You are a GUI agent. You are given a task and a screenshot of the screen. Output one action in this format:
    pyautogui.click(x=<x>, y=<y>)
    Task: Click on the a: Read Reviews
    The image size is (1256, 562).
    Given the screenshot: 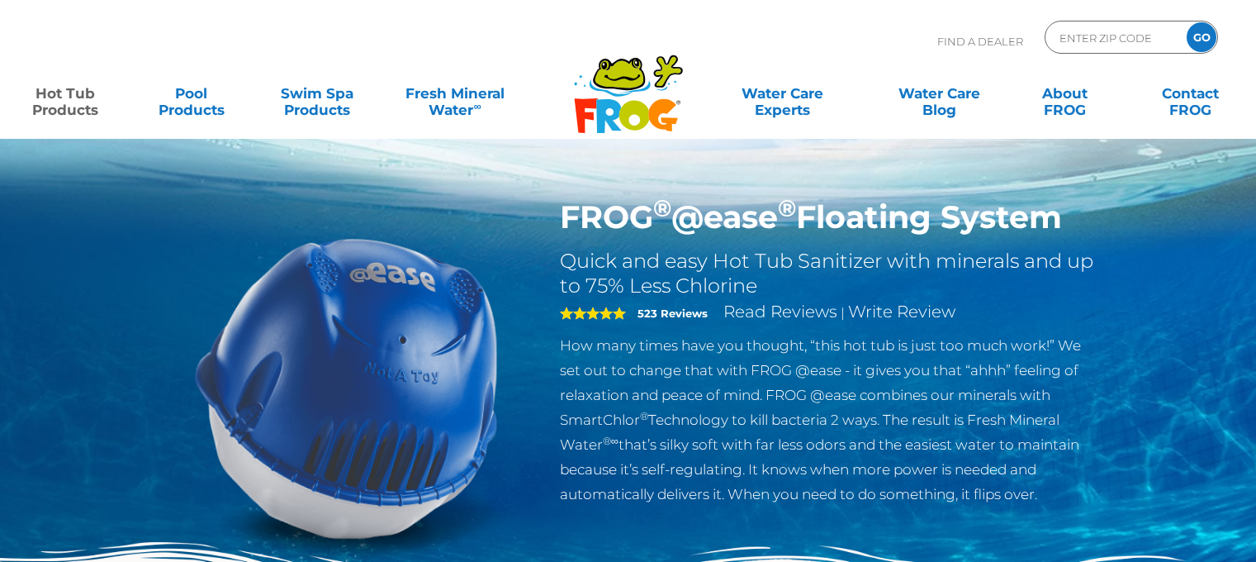 What is the action you would take?
    pyautogui.click(x=781, y=311)
    